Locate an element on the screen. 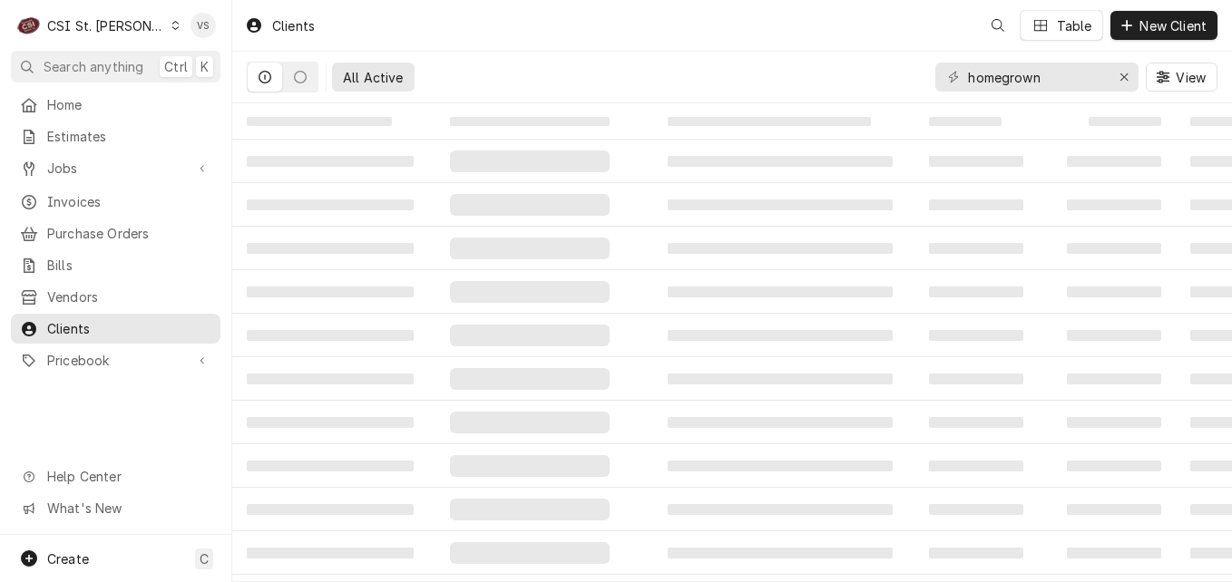 This screenshot has width=1232, height=582. span: Vendors is located at coordinates (129, 297).